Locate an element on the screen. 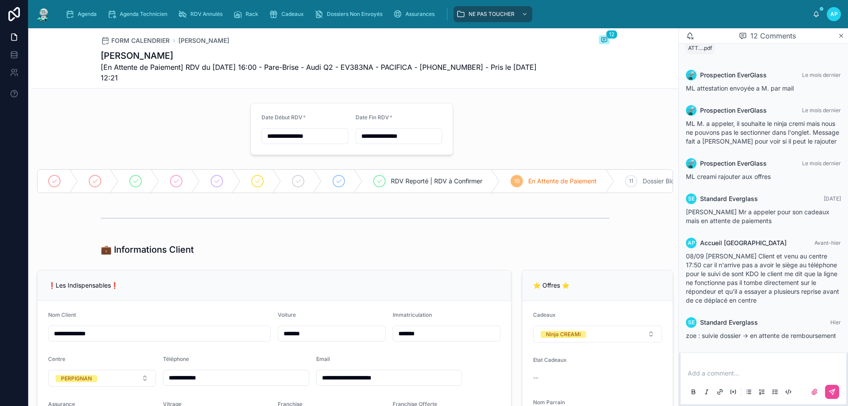  span: Nom Client is located at coordinates (62, 315).